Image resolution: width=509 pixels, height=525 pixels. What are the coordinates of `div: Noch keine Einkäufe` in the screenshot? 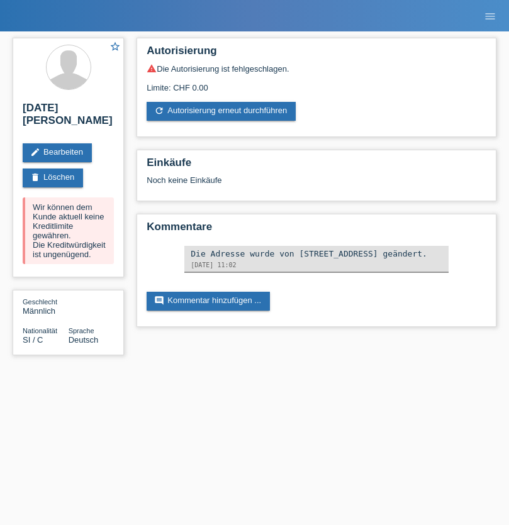 It's located at (316, 185).